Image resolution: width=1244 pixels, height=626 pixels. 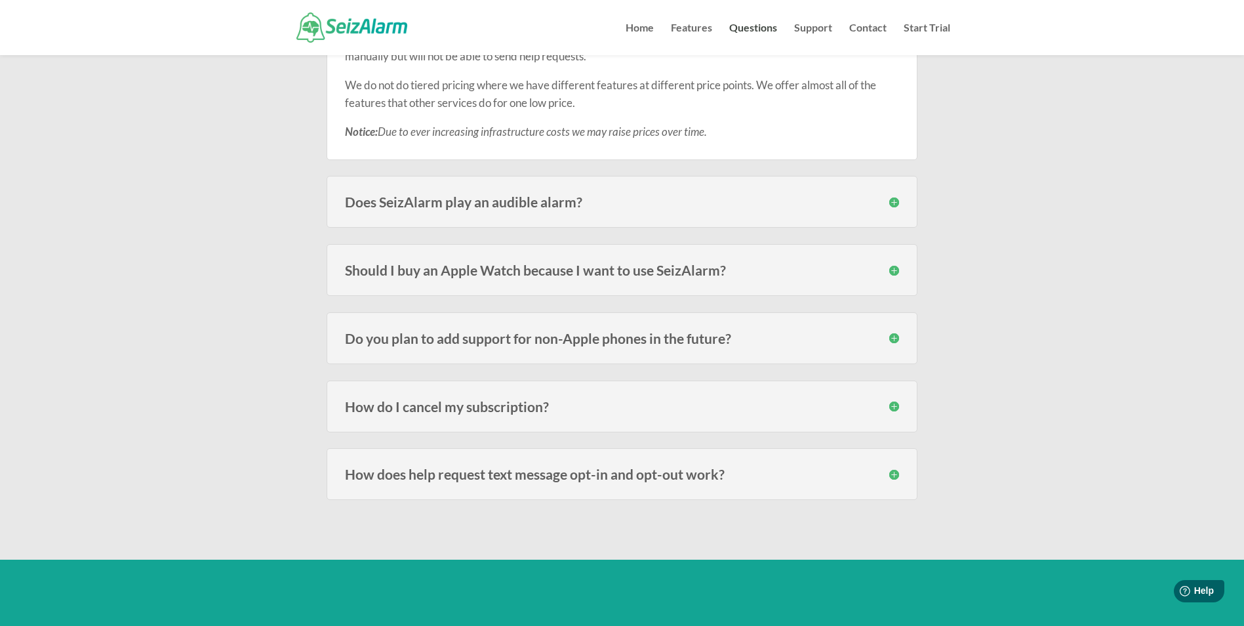 What do you see at coordinates (622, 99) in the screenshot?
I see `p: We do not do tiered pricing where we have different features at different price points. We offer ...` at bounding box center [622, 99].